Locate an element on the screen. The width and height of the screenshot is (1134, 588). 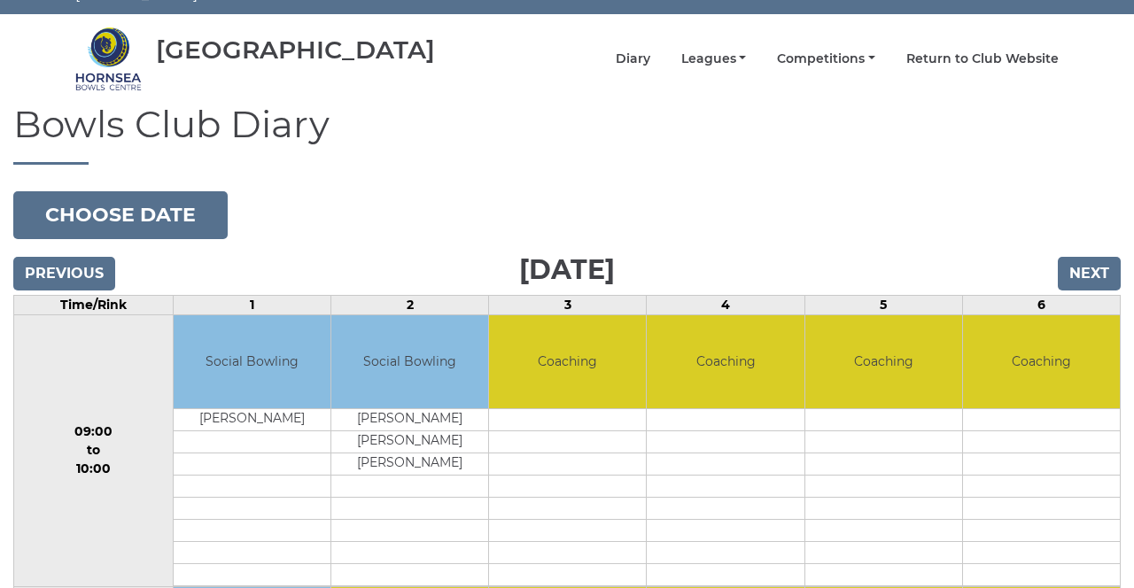
button: Choose date is located at coordinates (120, 215).